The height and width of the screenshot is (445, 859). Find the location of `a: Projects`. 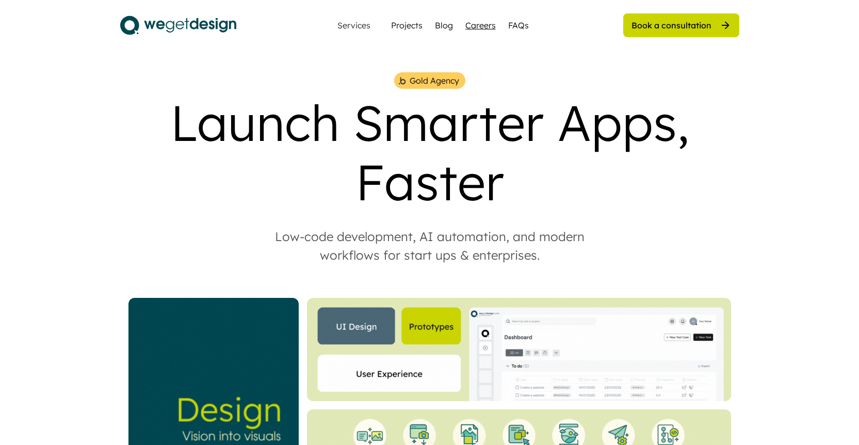

a: Projects is located at coordinates (407, 25).